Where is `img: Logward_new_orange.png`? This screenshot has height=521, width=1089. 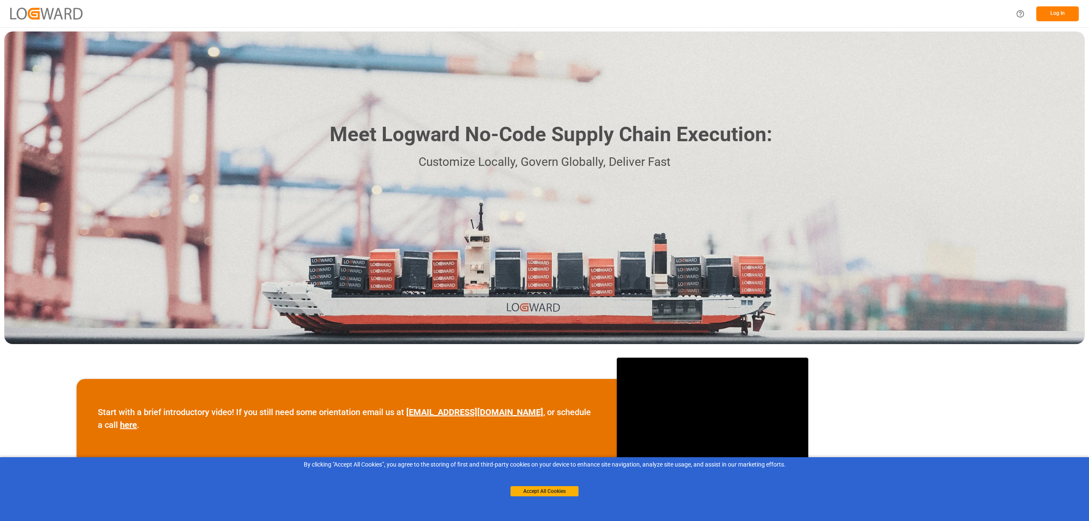 img: Logward_new_orange.png is located at coordinates (46, 13).